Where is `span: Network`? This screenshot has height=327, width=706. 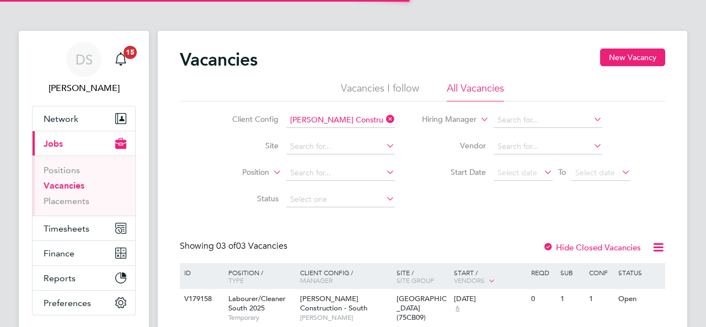
span: Network is located at coordinates (61, 119).